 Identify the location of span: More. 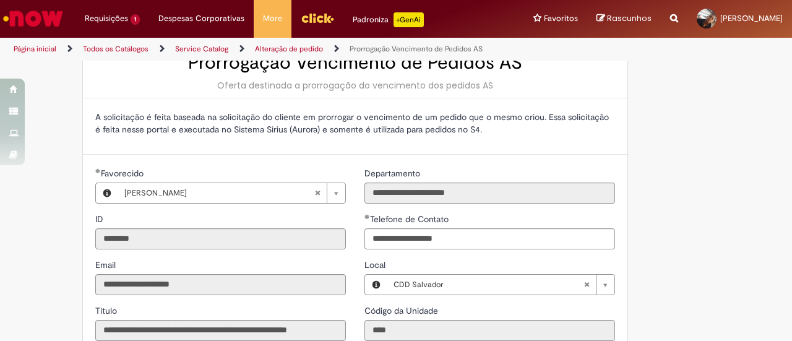
(272, 19).